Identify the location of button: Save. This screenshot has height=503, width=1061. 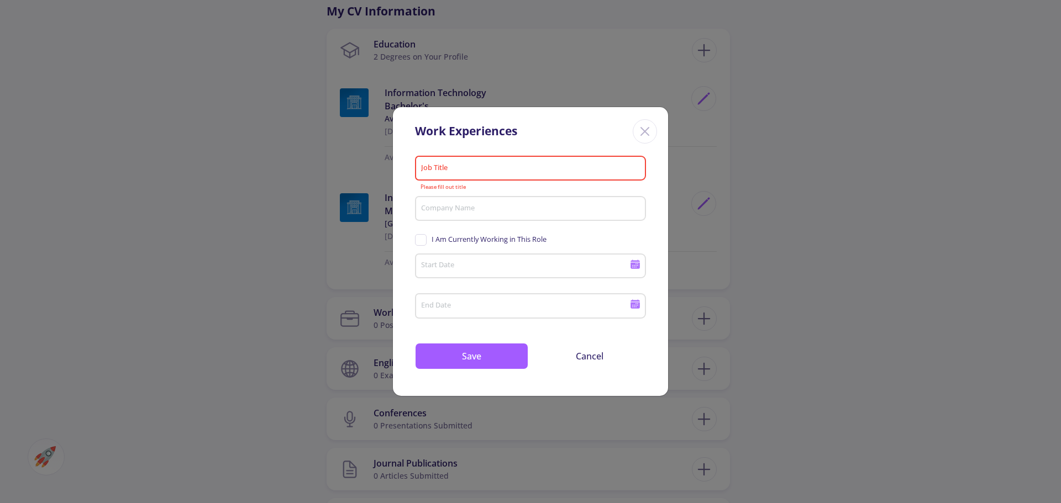
(471, 356).